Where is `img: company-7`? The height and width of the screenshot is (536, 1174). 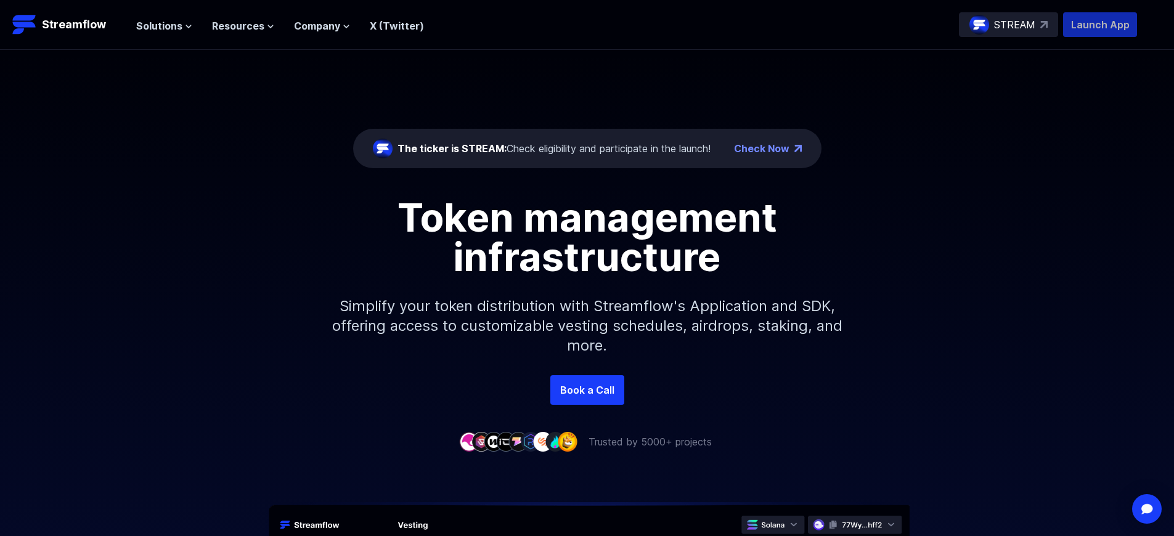
img: company-7 is located at coordinates (543, 441).